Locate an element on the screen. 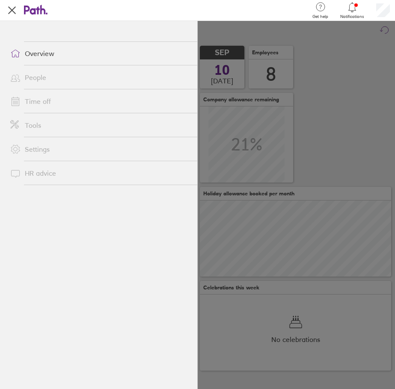 This screenshot has height=389, width=395. a: Settings is located at coordinates (100, 149).